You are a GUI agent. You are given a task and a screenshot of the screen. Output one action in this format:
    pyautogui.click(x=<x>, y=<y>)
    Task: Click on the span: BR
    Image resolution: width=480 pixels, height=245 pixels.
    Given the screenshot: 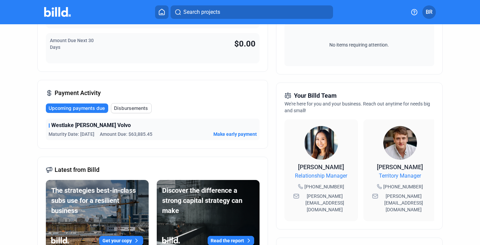 What is the action you would take?
    pyautogui.click(x=429, y=12)
    